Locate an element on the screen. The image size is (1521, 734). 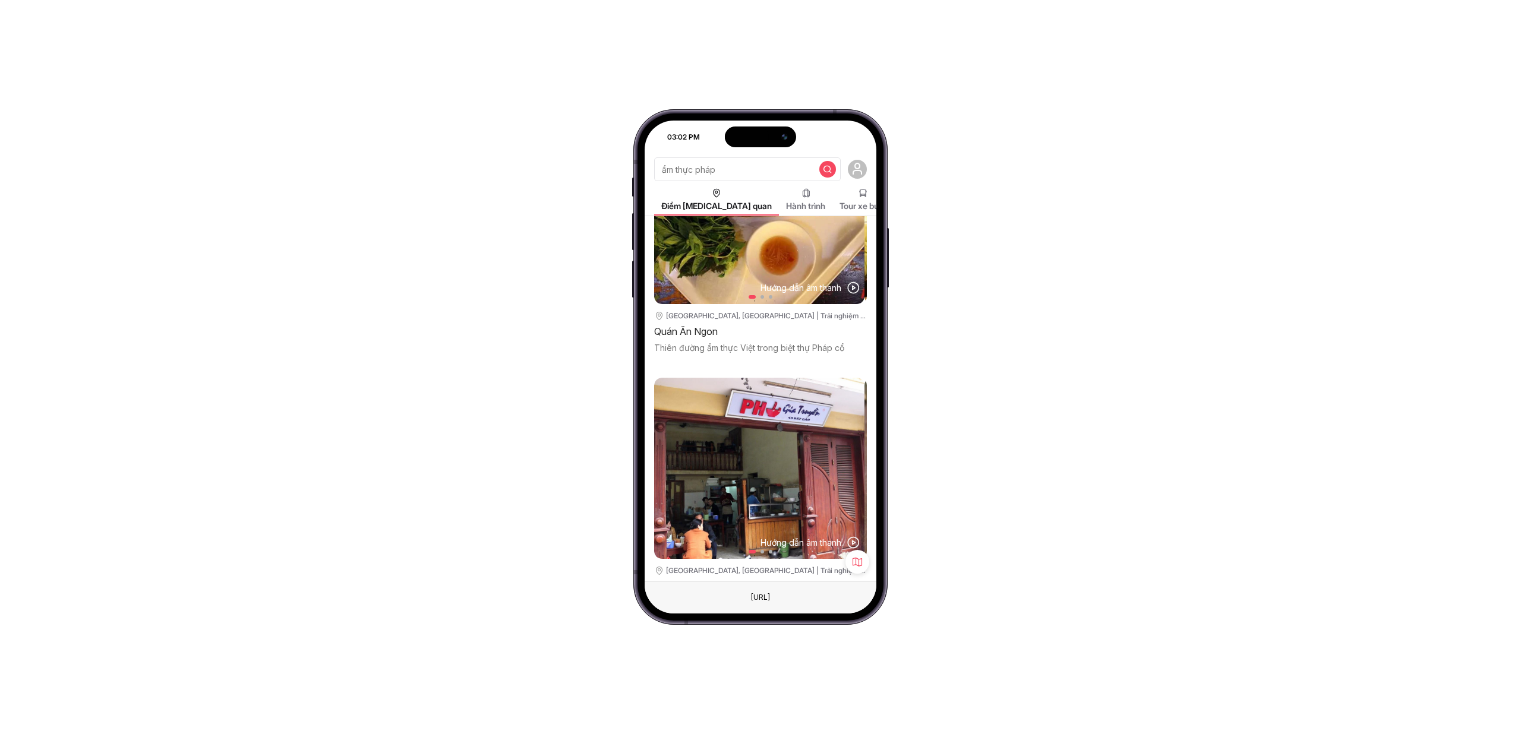
input: Bạn sẽ khám phá gì tiếp theo? is located at coordinates (747, 169).